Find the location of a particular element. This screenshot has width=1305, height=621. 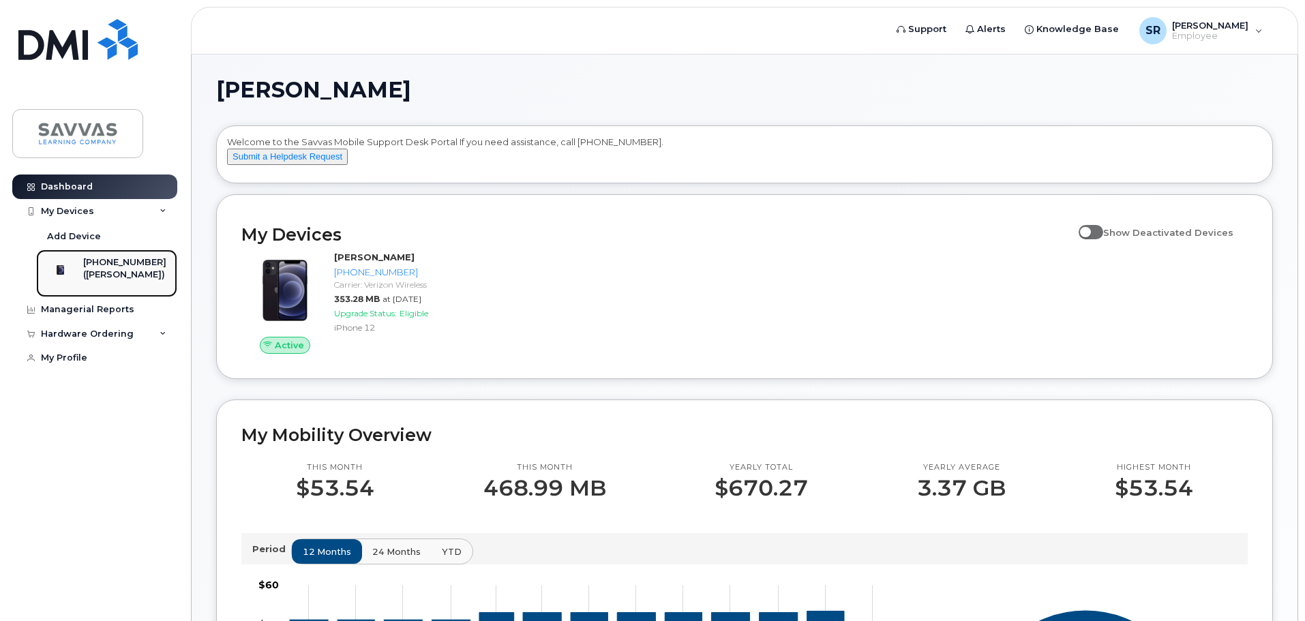

p: 3.37 GB is located at coordinates (961, 488).